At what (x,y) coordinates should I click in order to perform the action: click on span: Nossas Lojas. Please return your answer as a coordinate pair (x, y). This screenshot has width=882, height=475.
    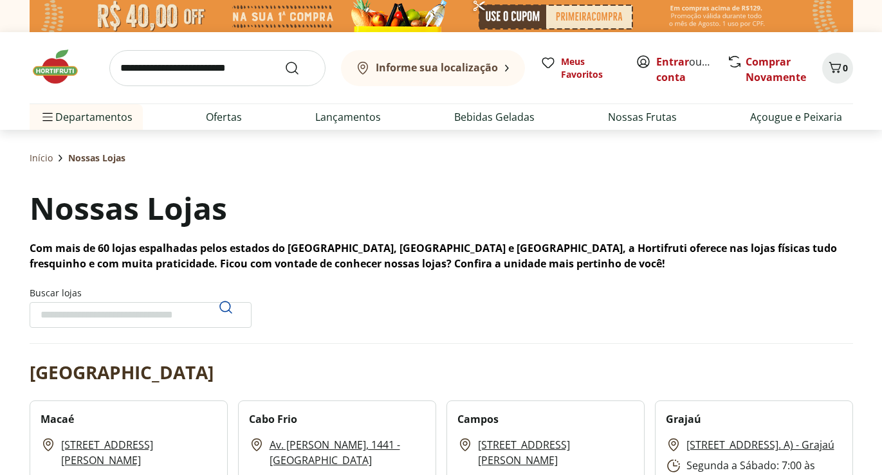
    Looking at the image, I should click on (96, 158).